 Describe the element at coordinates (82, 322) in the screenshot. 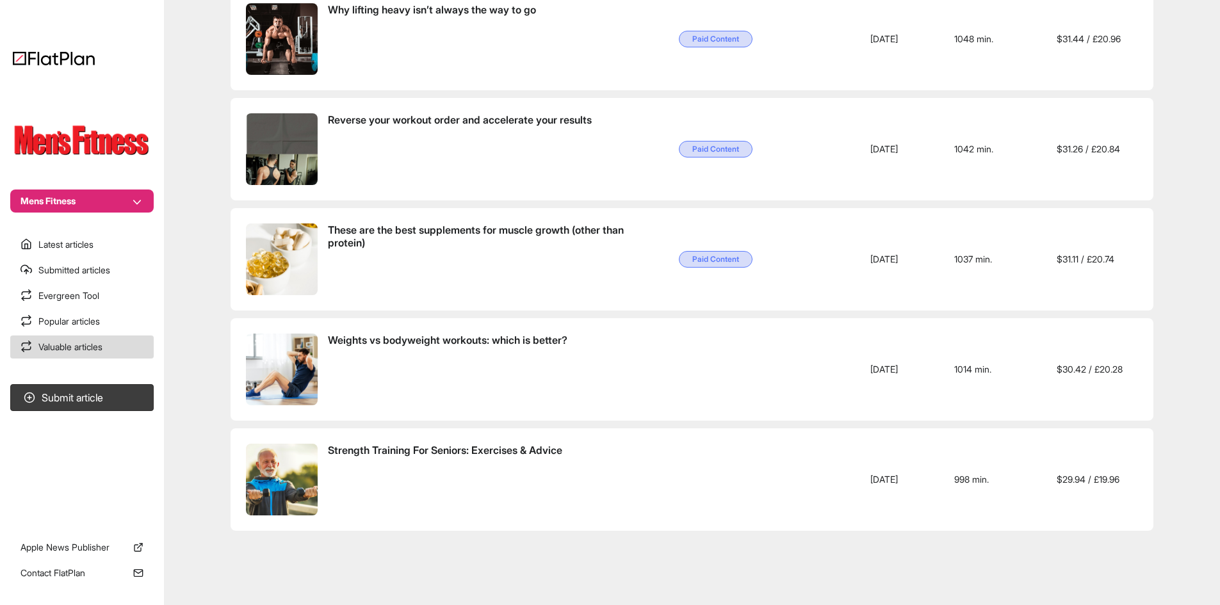

I see `a: Popular articles` at that location.